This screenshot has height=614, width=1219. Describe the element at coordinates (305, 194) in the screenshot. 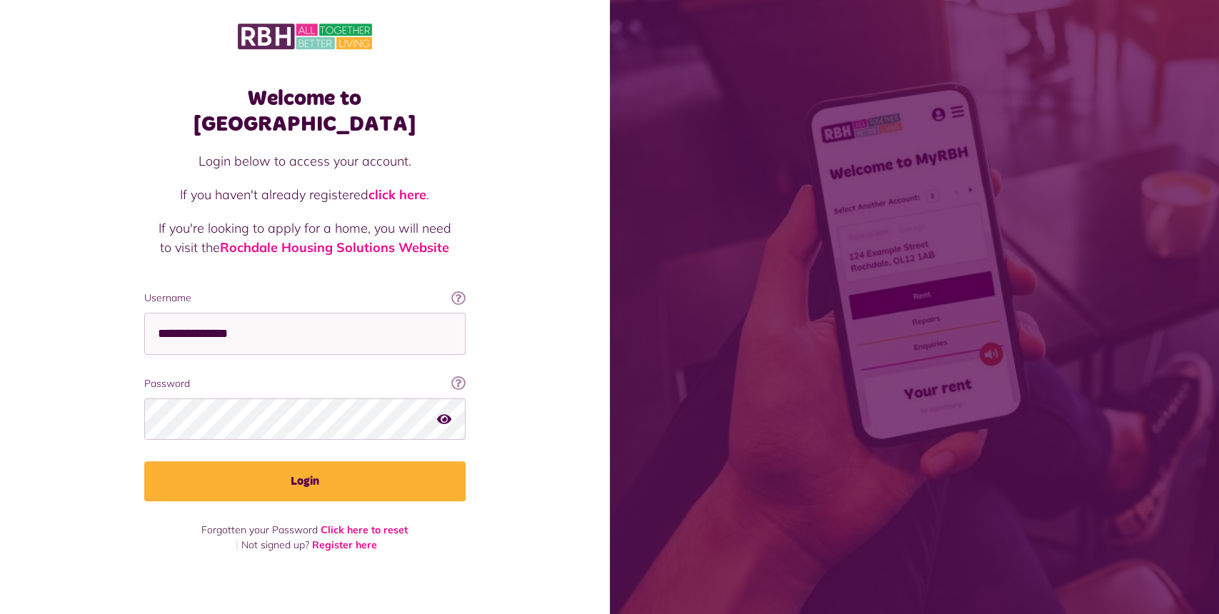

I see `p: If you haven't already registered .` at that location.